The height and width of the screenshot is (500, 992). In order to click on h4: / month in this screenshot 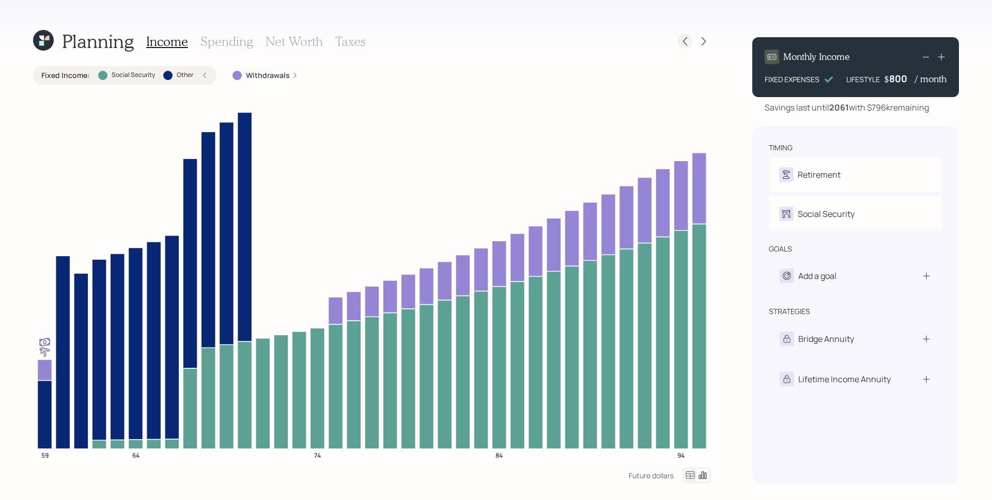, I will do `click(931, 79)`.